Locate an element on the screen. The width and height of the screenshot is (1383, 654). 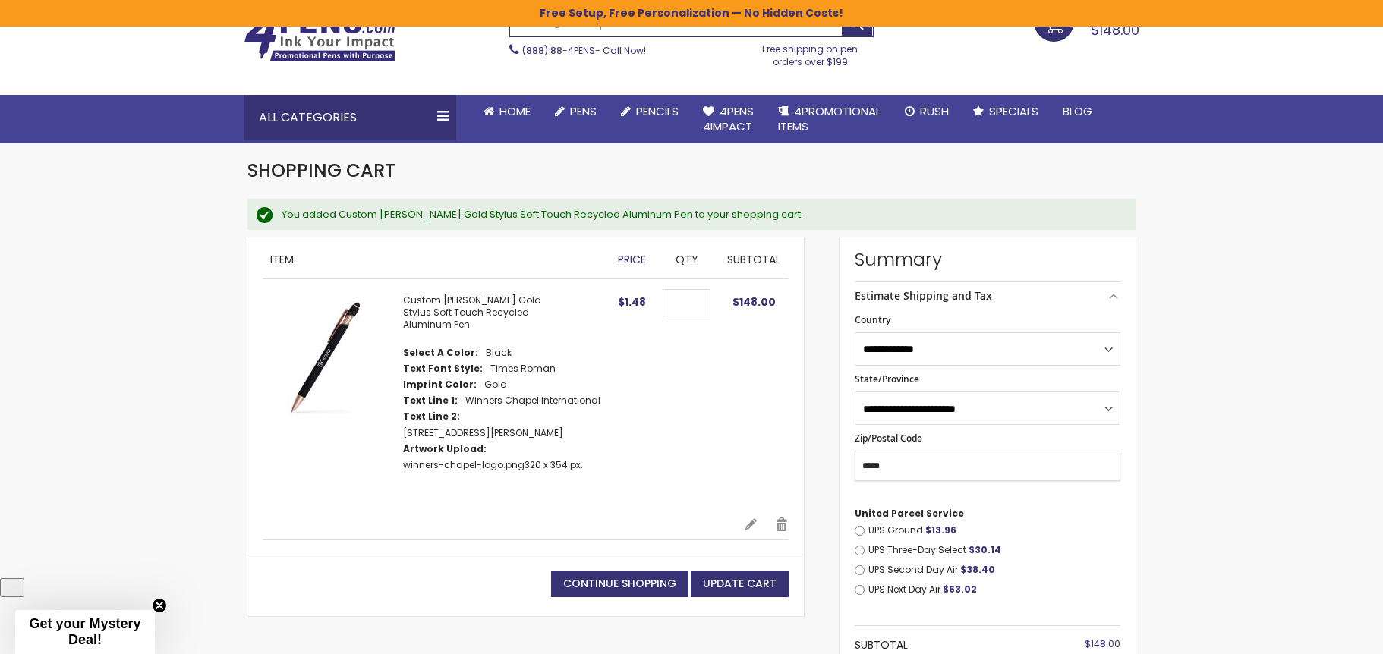
span: Continue Shopping is located at coordinates (619, 584).